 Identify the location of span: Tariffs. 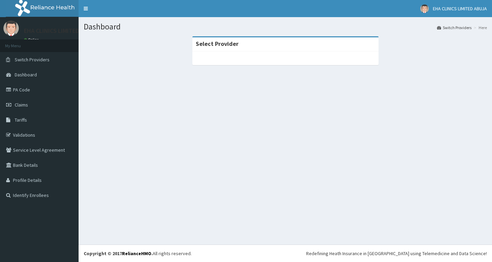
(21, 120).